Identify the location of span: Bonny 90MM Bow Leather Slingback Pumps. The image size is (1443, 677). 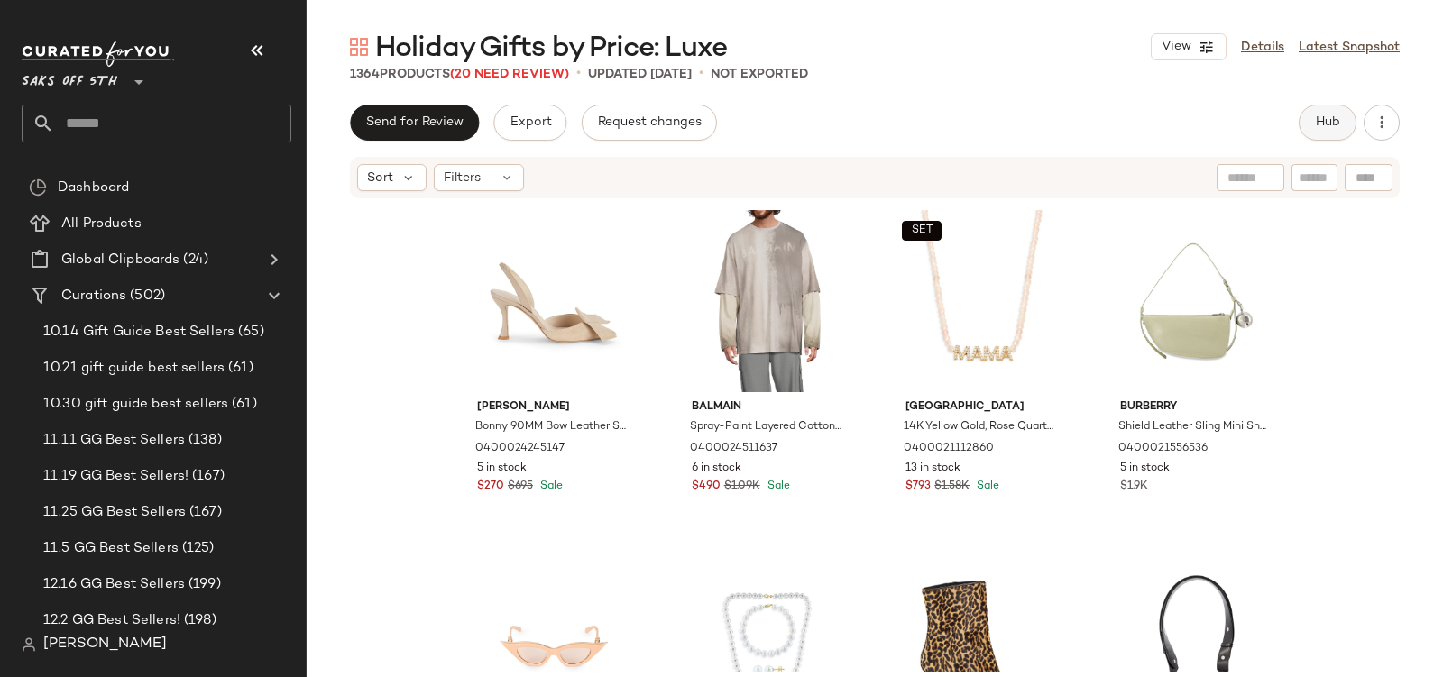
(551, 428).